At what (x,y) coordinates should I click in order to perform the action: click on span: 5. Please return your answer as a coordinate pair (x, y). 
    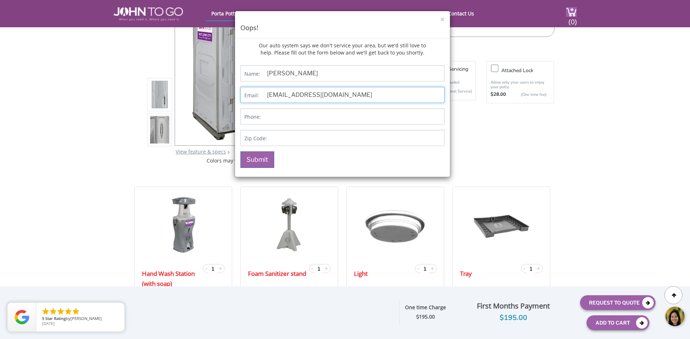
    Looking at the image, I should click on (43, 319).